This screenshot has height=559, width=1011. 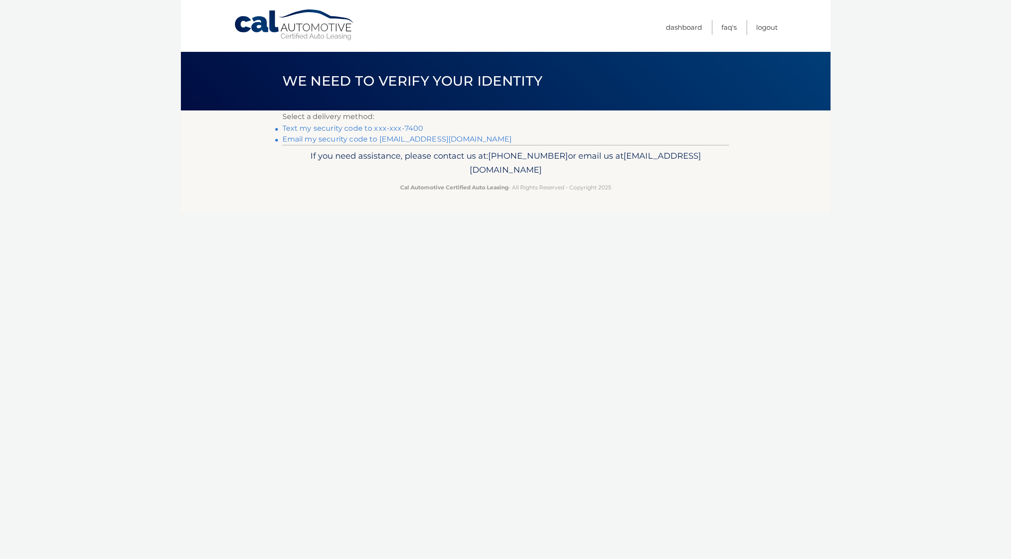 I want to click on a: Logout, so click(x=767, y=27).